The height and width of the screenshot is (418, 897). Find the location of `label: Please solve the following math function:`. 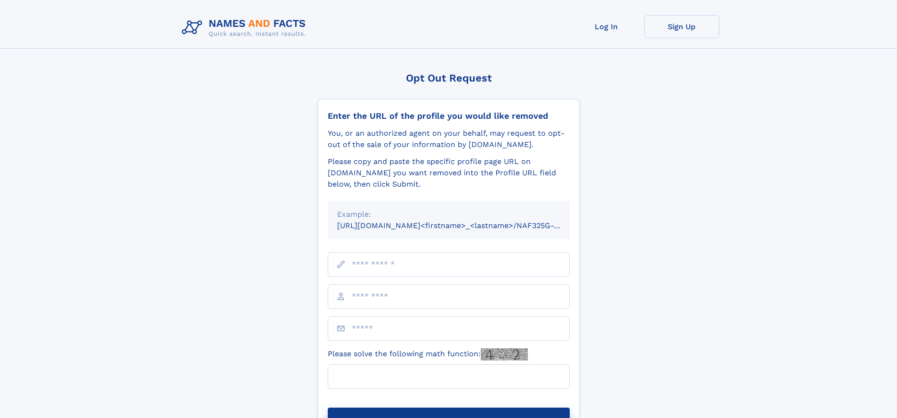

label: Please solve the following math function: is located at coordinates (427, 354).